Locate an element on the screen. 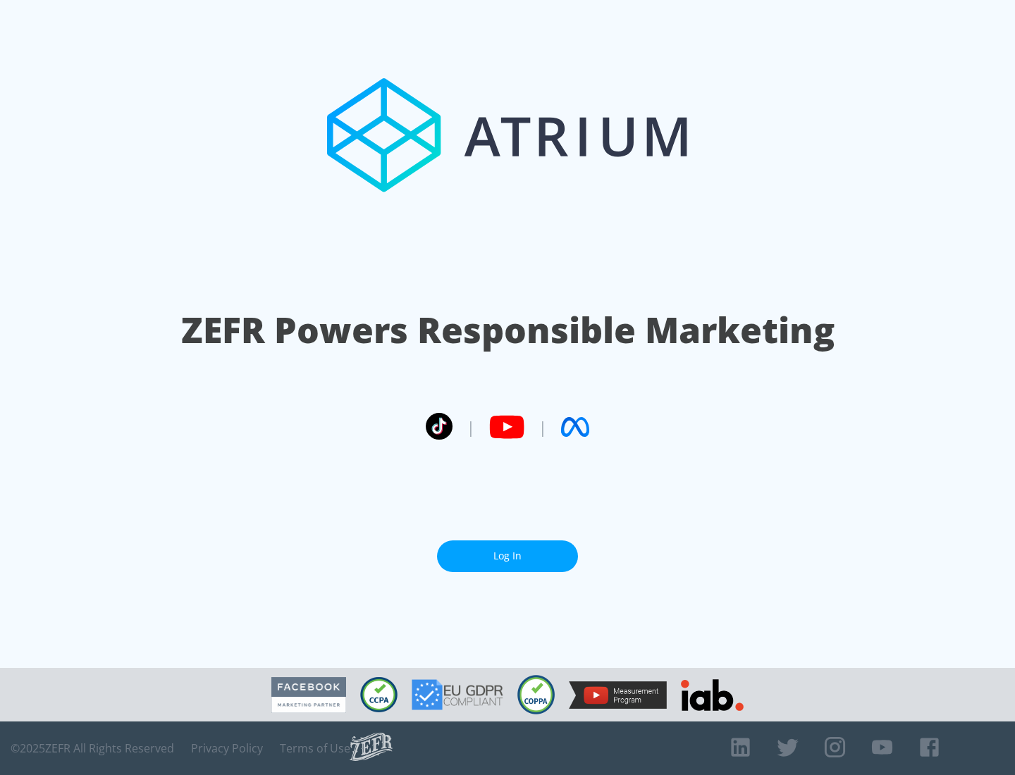 The width and height of the screenshot is (1015, 775). img: Facebook Marketing Partner is located at coordinates (309, 695).